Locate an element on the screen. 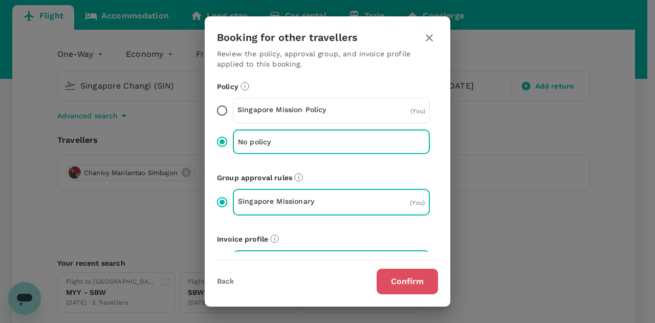  button: Back is located at coordinates (225, 281).